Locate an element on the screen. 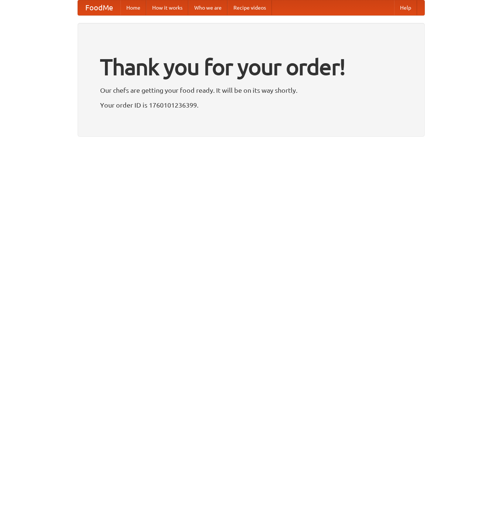  h1: Thank you for your order! is located at coordinates (251, 67).